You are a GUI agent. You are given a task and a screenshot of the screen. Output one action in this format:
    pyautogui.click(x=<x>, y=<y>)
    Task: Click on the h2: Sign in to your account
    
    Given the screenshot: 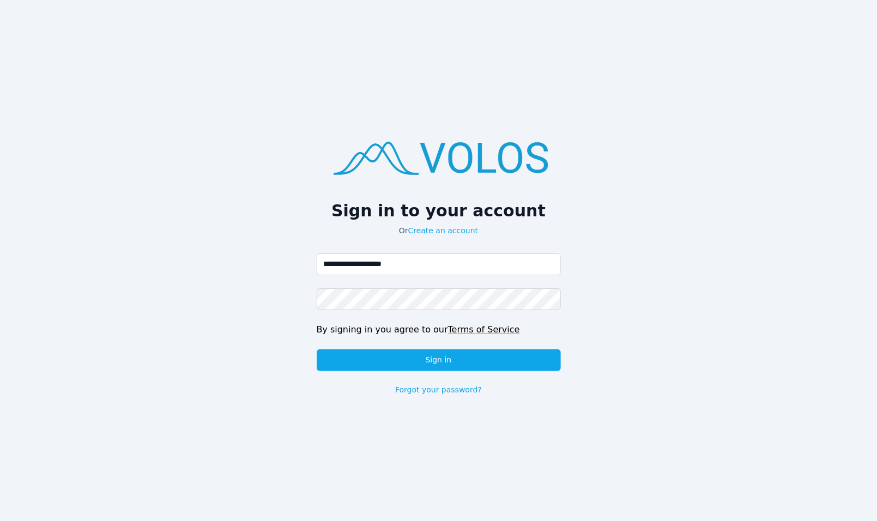 What is the action you would take?
    pyautogui.click(x=439, y=211)
    